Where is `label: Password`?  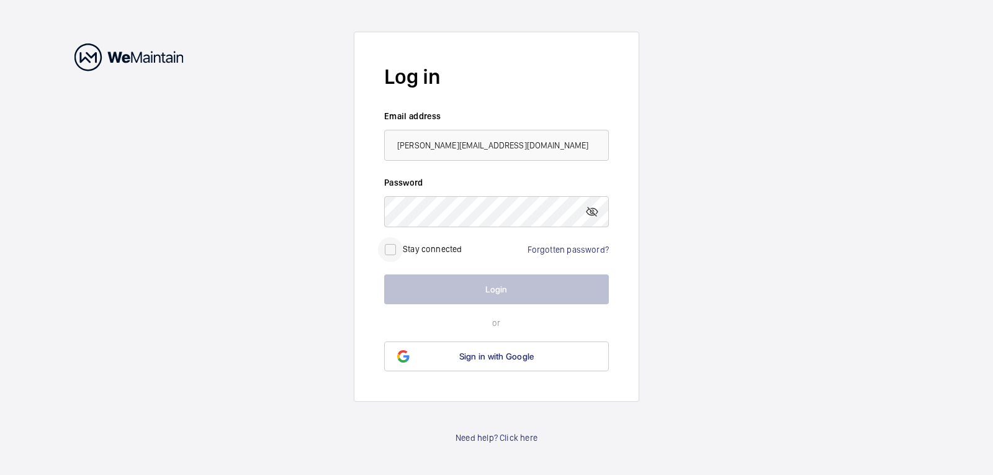
label: Password is located at coordinates (497, 183).